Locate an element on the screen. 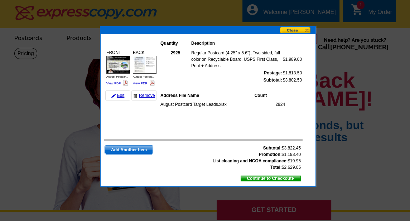 This screenshot has width=410, height=221. th: Count is located at coordinates (269, 96).